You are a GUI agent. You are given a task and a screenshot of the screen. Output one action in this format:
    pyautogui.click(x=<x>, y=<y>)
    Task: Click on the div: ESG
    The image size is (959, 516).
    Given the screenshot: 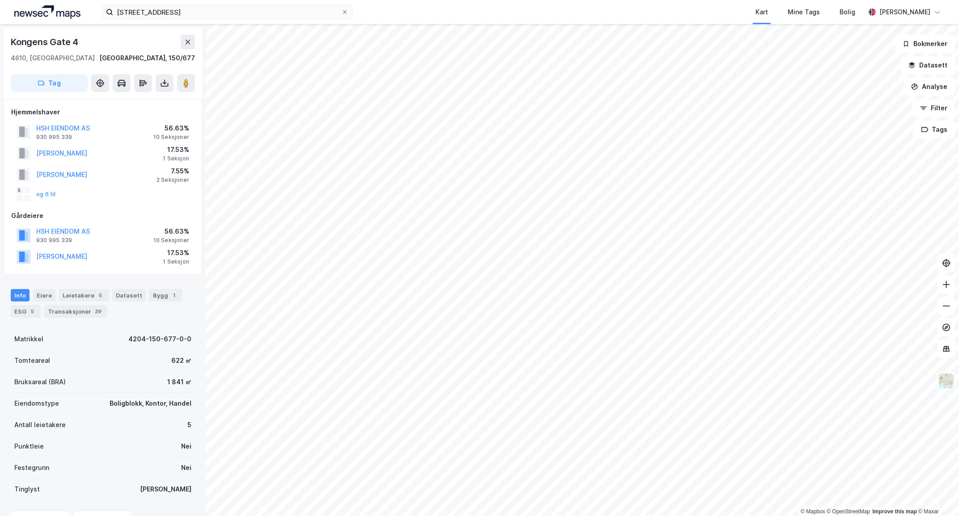 What is the action you would take?
    pyautogui.click(x=25, y=312)
    